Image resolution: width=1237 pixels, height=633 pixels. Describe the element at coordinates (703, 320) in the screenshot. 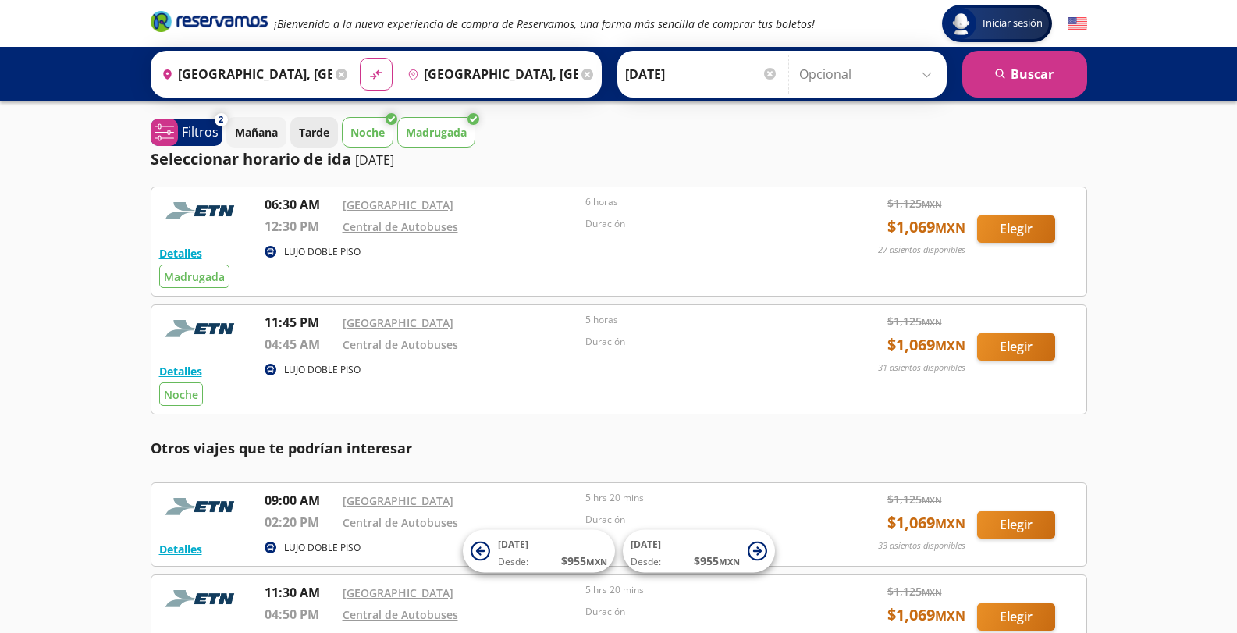

I see `p: 5 horas` at that location.